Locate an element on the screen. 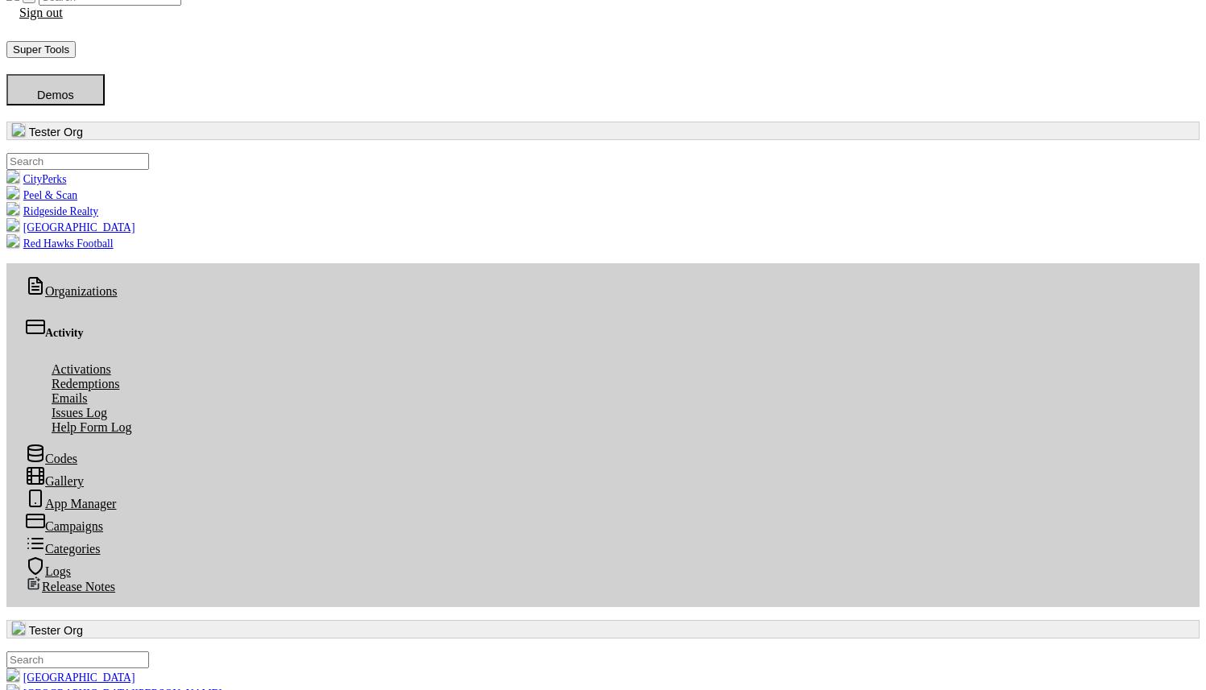 This screenshot has height=690, width=1206. img: B4TTOcektNnJKTnx2IcbGdeHDbTXjfJiwl6FNTjm.png is located at coordinates (13, 241).